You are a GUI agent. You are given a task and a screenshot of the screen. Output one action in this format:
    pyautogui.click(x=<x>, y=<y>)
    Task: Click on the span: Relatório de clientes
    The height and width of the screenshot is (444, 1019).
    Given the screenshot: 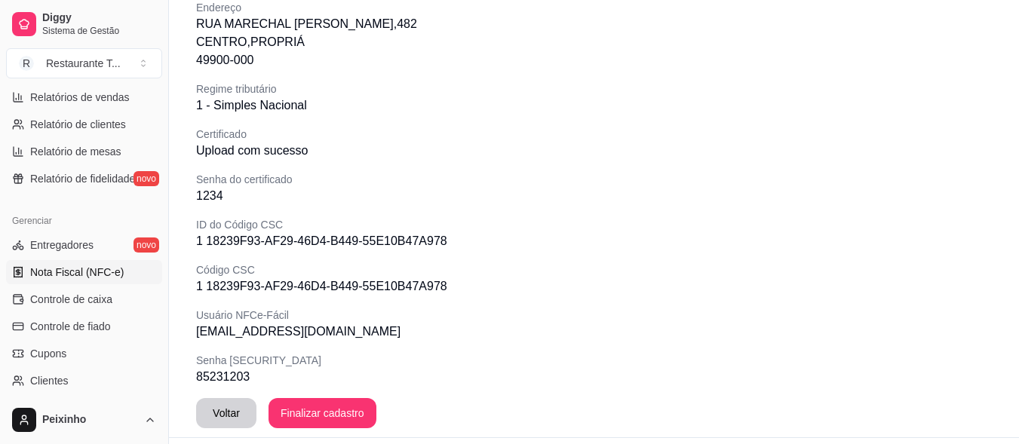 What is the action you would take?
    pyautogui.click(x=78, y=124)
    